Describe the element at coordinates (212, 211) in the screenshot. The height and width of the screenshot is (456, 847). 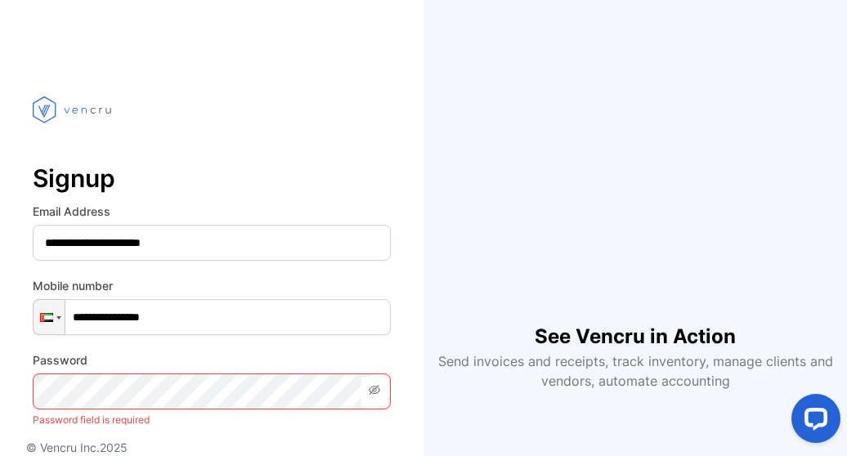
I see `label: Email Address` at that location.